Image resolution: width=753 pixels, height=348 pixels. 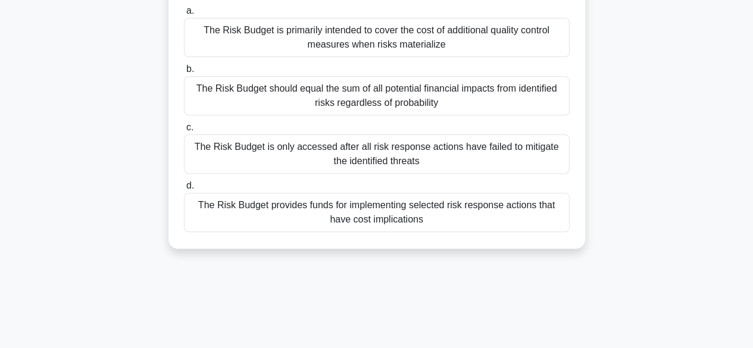 I want to click on div: The Risk Budget is primarily intended to cover the cost of additional quality control measures wh..., so click(x=377, y=38).